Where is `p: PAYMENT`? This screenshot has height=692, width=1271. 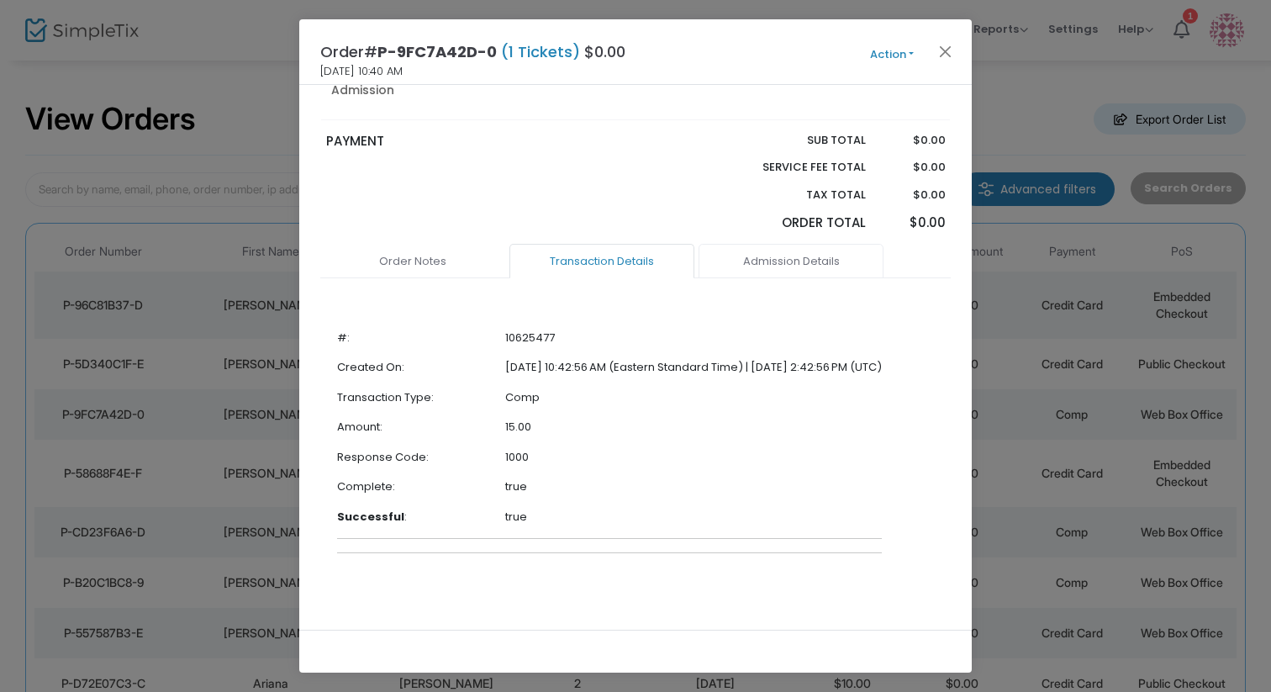 p: PAYMENT is located at coordinates (477, 141).